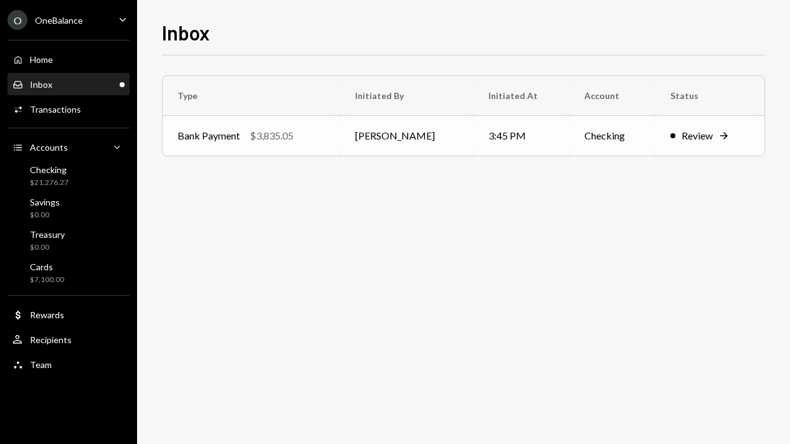 The width and height of the screenshot is (790, 444). I want to click on div: $3,835.05, so click(272, 136).